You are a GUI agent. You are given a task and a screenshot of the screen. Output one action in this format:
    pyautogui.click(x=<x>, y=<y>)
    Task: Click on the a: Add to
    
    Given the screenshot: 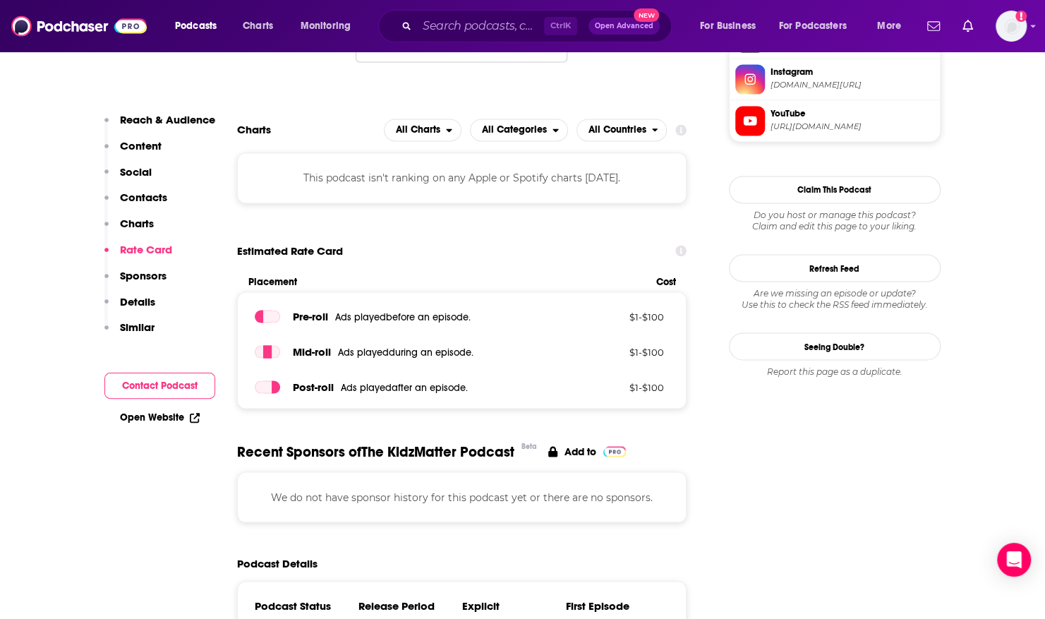 What is the action you would take?
    pyautogui.click(x=587, y=451)
    